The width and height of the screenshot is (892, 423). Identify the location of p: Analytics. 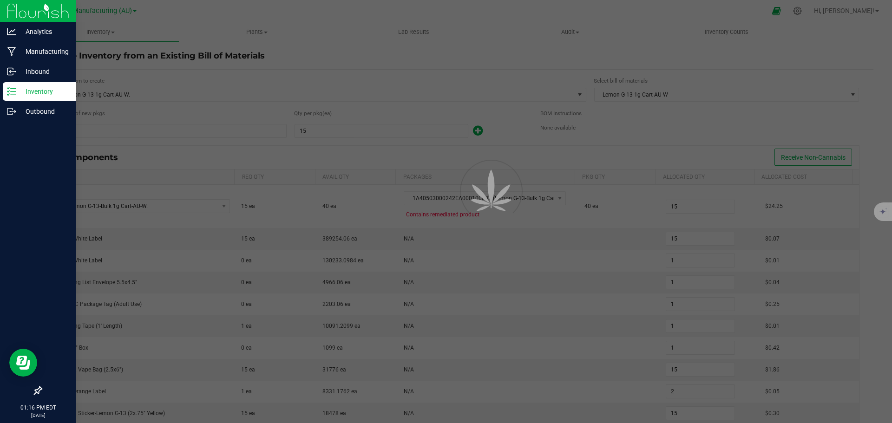
(44, 32).